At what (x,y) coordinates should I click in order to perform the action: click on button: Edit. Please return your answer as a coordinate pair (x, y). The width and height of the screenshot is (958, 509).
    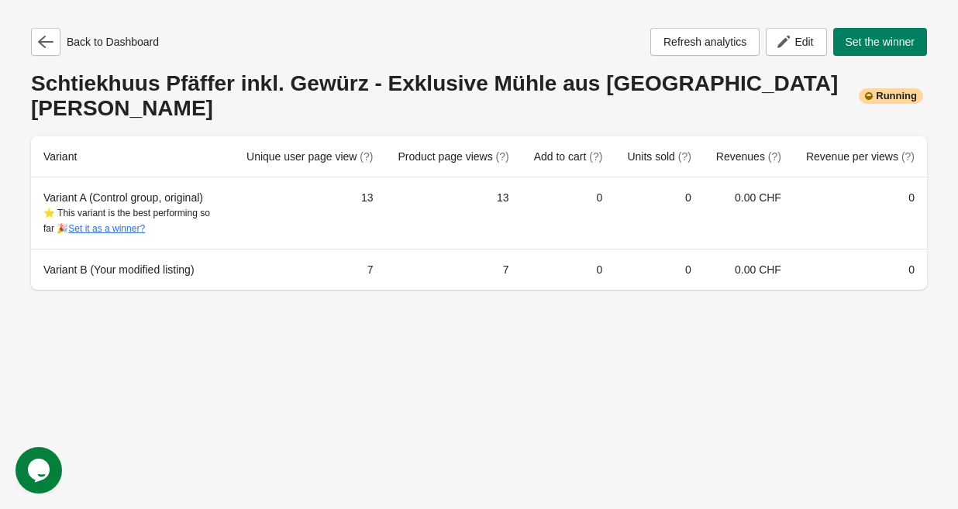
    Looking at the image, I should click on (796, 42).